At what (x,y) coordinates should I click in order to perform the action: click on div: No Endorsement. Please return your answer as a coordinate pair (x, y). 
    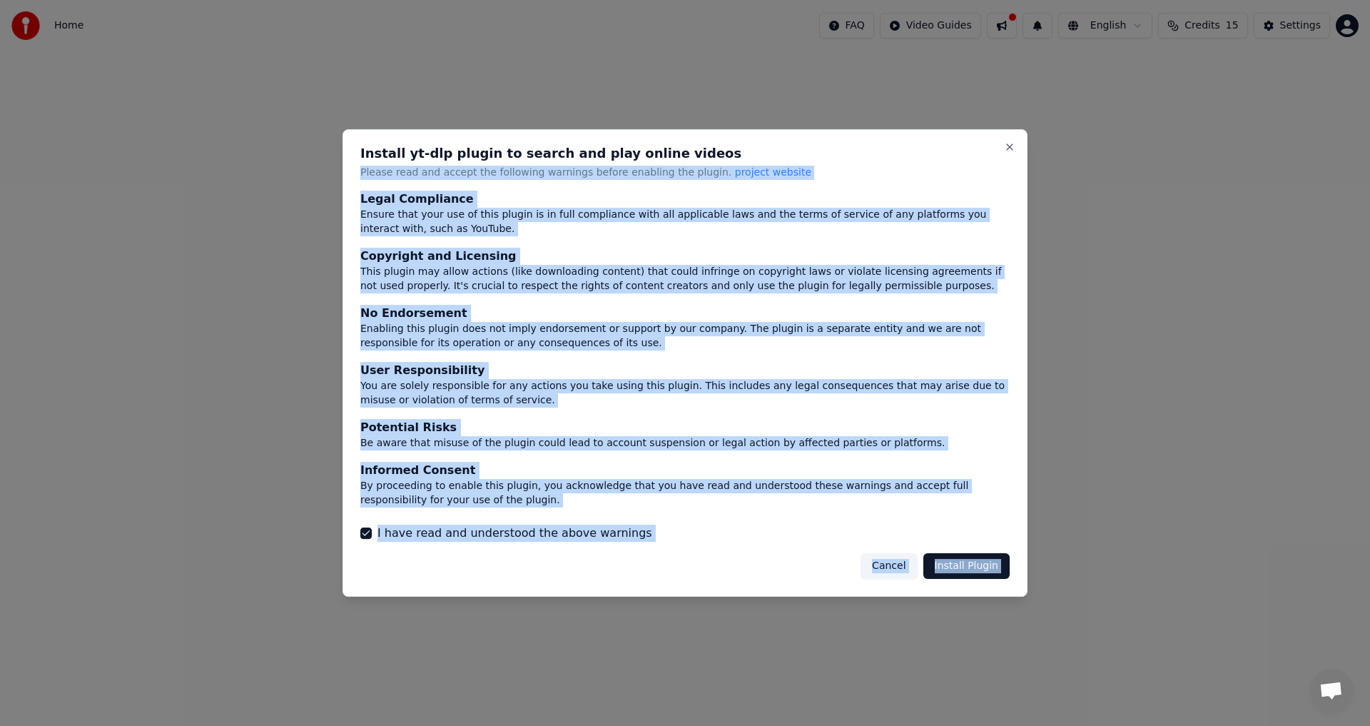
    Looking at the image, I should click on (685, 314).